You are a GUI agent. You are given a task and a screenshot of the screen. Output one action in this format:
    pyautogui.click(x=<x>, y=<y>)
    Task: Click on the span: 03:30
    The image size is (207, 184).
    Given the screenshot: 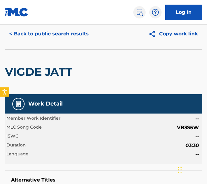 What is the action you would take?
    pyautogui.click(x=192, y=145)
    